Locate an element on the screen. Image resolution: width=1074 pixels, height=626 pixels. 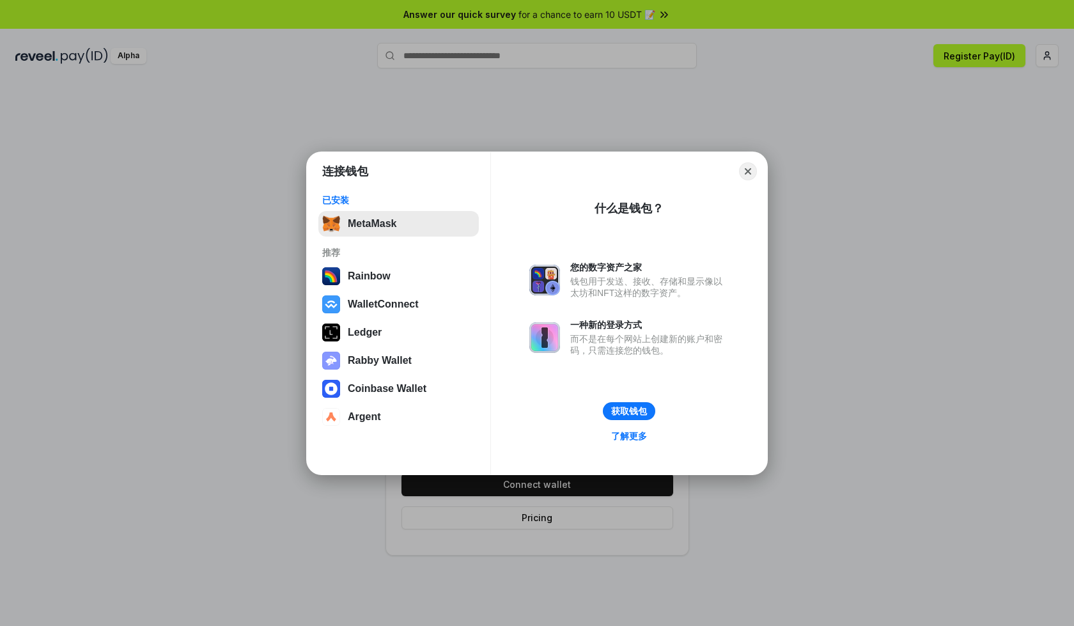
img: svg+xml,%3Csvg%20xmlns%3D%22http%3A%2F%2Fwww.w3.org%2F2000%2Fsvg%22%20width%3D%2228%22%20height%3... is located at coordinates (331, 332).